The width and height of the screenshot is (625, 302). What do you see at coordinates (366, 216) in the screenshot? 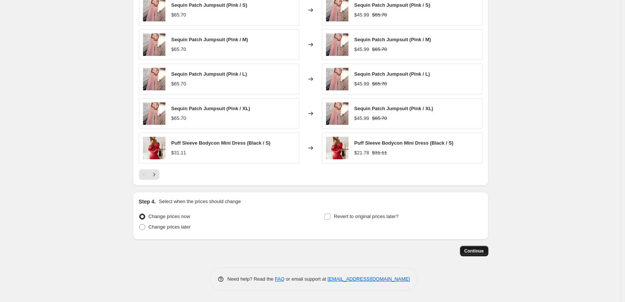
I see `span: Revert to original prices later?` at bounding box center [366, 216].